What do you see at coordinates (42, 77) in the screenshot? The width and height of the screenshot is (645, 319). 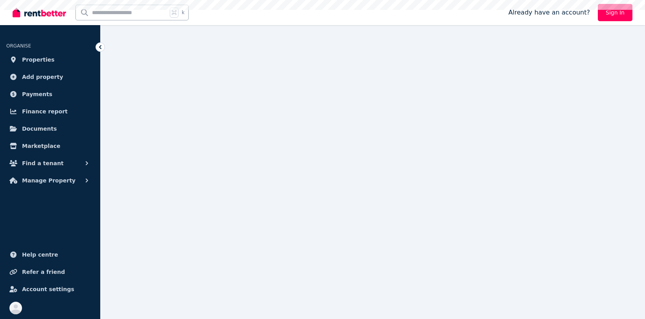 I see `span: Add property` at bounding box center [42, 77].